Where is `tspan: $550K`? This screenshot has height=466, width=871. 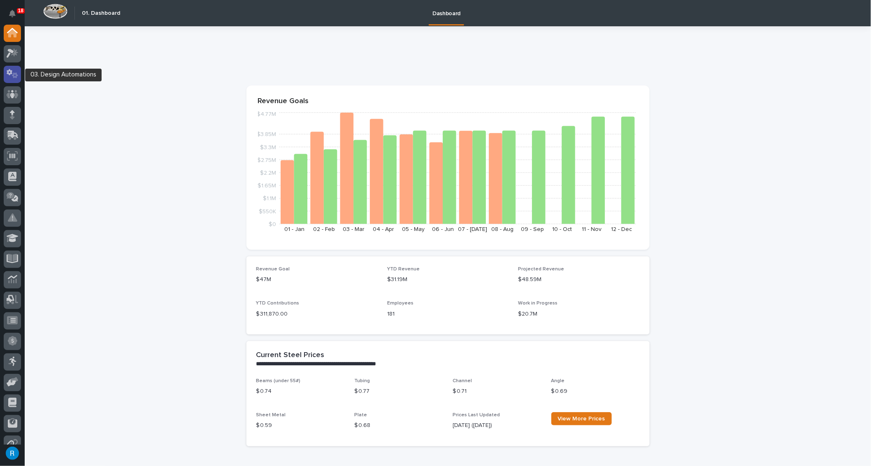
tspan: $550K is located at coordinates (267, 212).